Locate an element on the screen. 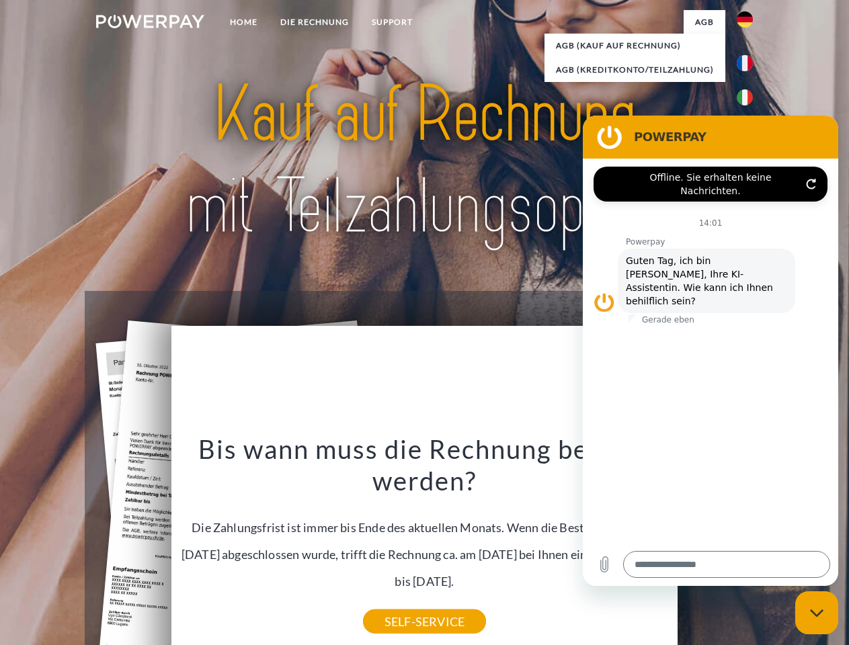  a: agb is located at coordinates (705, 22).